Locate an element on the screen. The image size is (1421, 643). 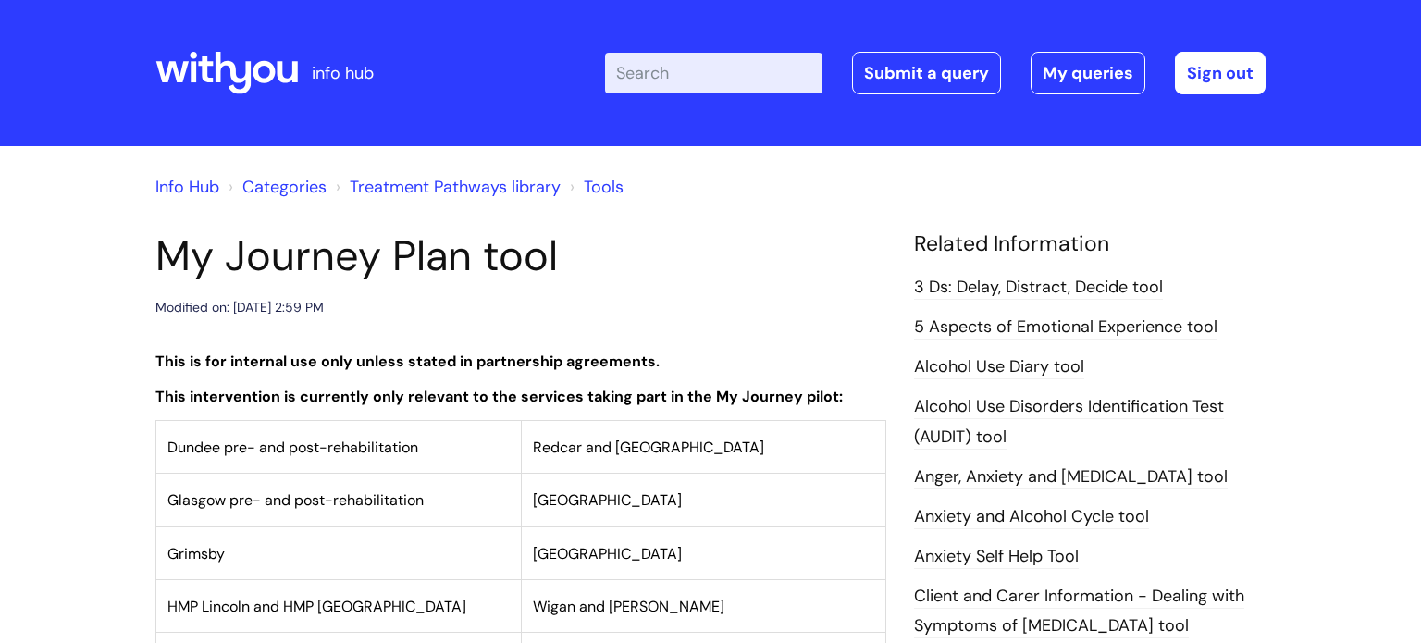
span: Dundee pre- and post-rehabilitation is located at coordinates (292, 447).